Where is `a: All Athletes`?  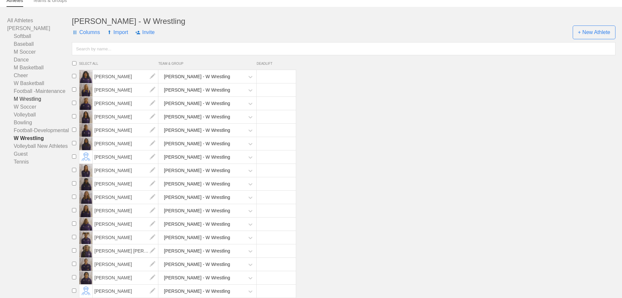
a: All Athletes is located at coordinates (40, 21).